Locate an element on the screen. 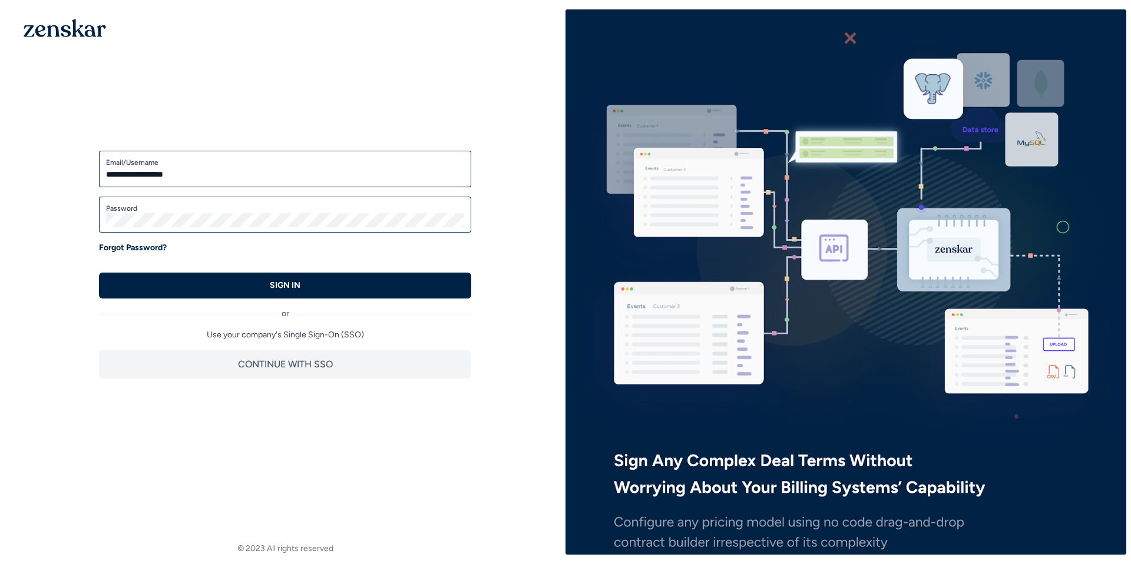 This screenshot has width=1131, height=564. a: Forgot Password? is located at coordinates (133, 248).